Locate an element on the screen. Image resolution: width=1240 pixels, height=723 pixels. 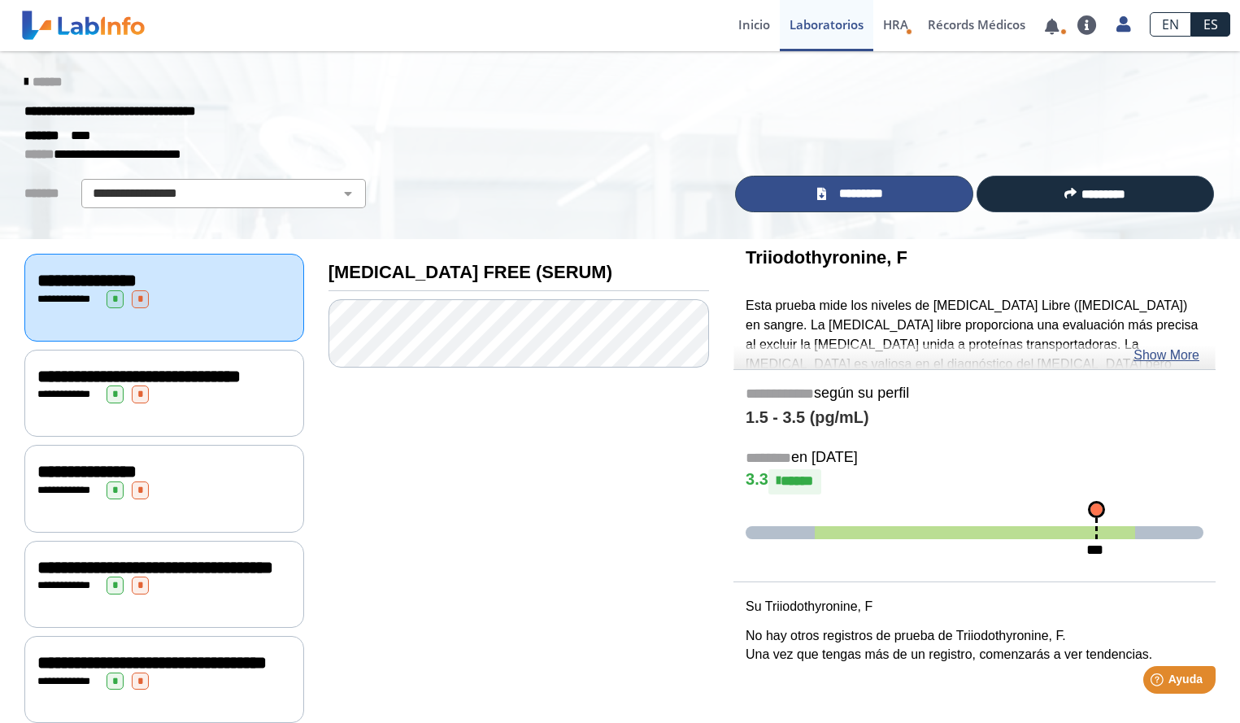
h5: según su perfil is located at coordinates (974, 394).